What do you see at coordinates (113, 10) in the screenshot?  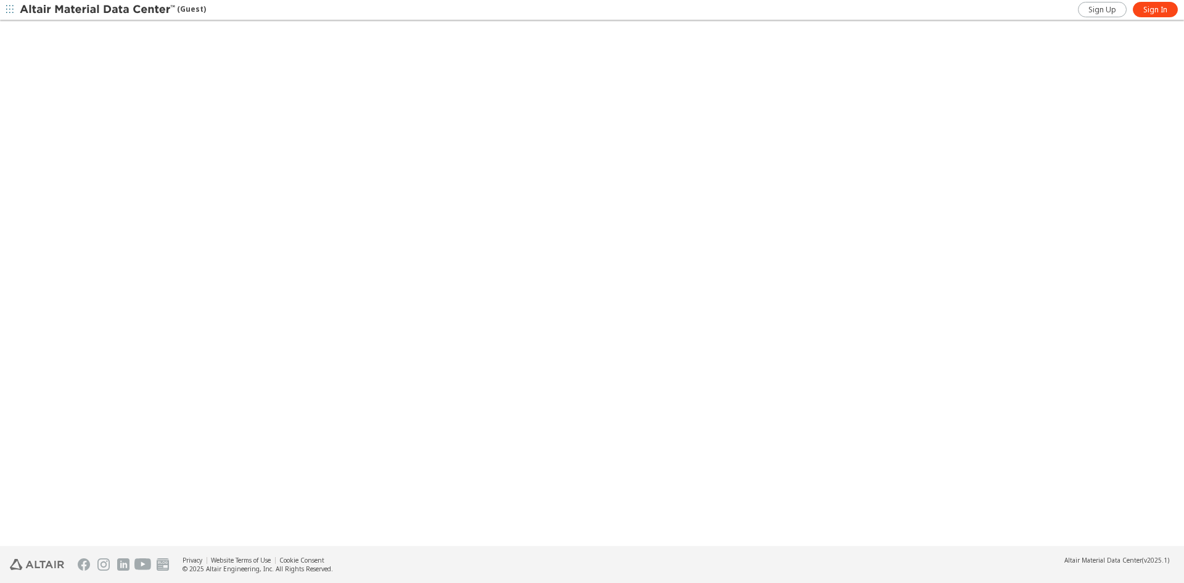 I see `div: (Guest)` at bounding box center [113, 10].